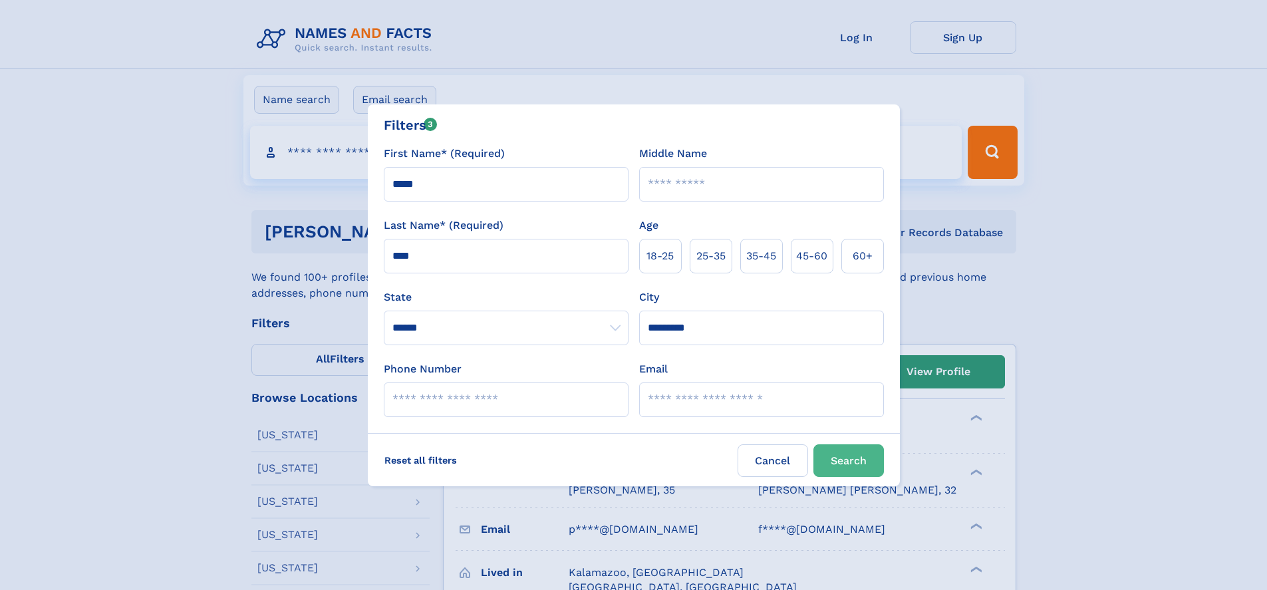  What do you see at coordinates (506, 297) in the screenshot?
I see `label: State` at bounding box center [506, 297].